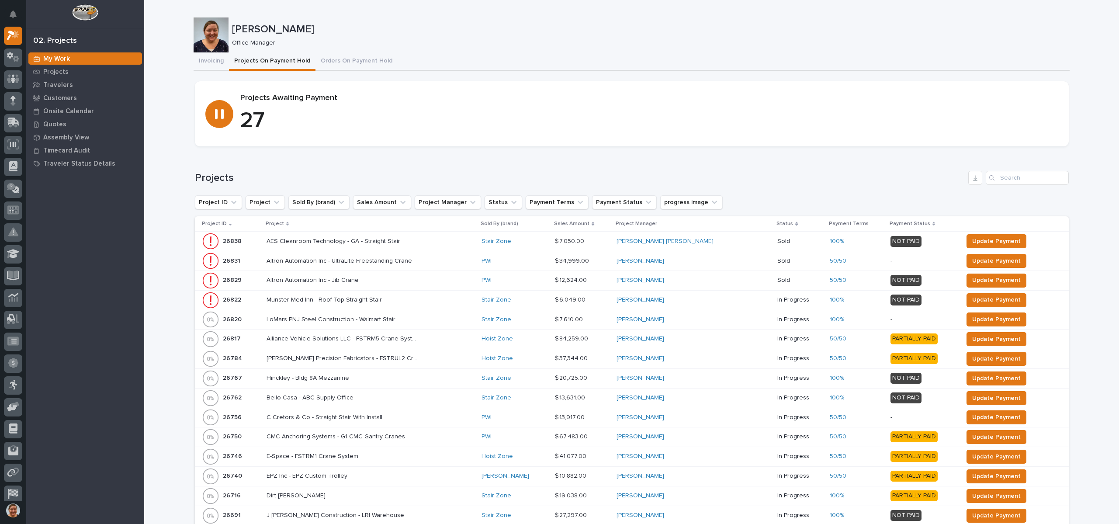 The width and height of the screenshot is (1119, 524). What do you see at coordinates (233, 515) in the screenshot?
I see `p: 26691` at bounding box center [233, 515].